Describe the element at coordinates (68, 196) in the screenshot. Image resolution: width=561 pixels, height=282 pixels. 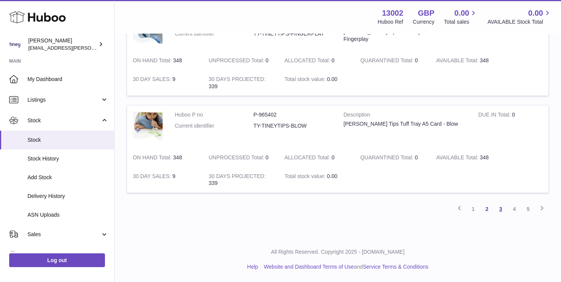
I see `span: Delivery History` at that location.